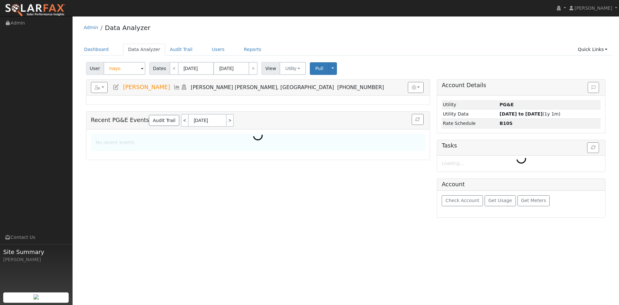  What do you see at coordinates (319, 68) in the screenshot?
I see `span: Pull` at bounding box center [319, 68].